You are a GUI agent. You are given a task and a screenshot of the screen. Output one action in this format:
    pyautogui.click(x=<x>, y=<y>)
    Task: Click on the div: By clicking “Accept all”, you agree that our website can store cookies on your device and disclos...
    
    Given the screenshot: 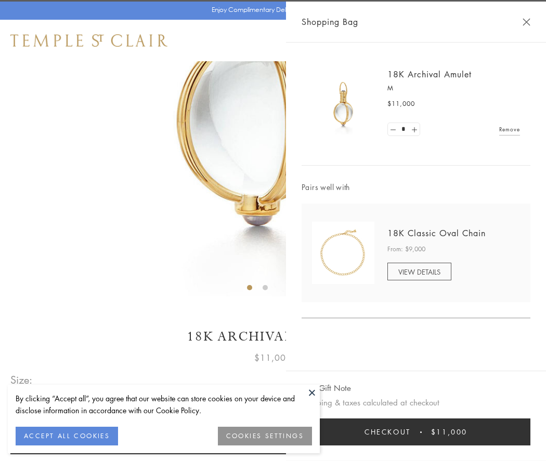 What is the action you would take?
    pyautogui.click(x=164, y=405)
    